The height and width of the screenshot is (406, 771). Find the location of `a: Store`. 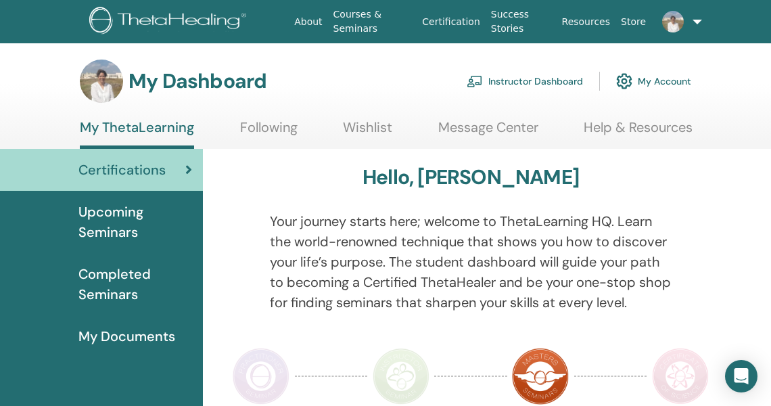

a: Store is located at coordinates (633, 22).